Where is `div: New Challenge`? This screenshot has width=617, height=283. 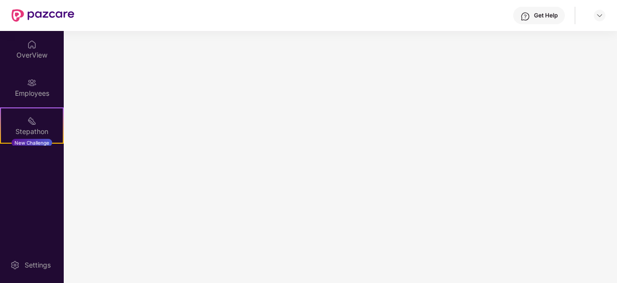
div: New Challenge is located at coordinates (32, 142).